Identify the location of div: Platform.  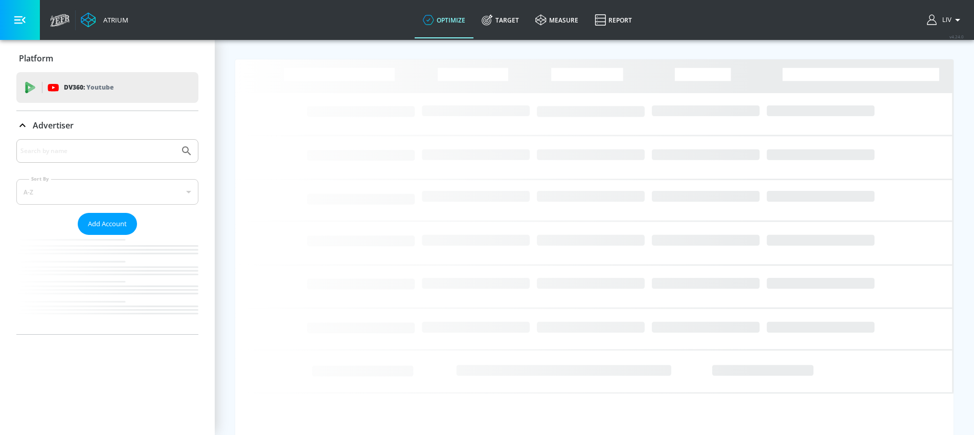
(107, 58).